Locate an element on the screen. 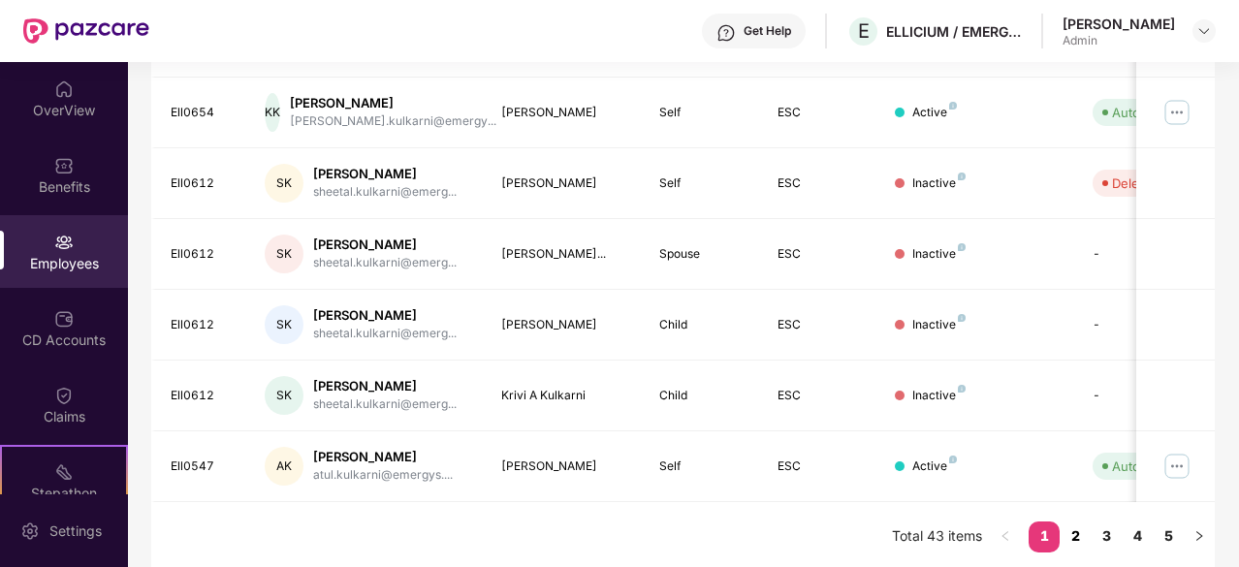 Image resolution: width=1239 pixels, height=567 pixels. div: ELLICIUM / EMERGYS SOLUTIONS PRIVATE LIMITED is located at coordinates (954, 31).